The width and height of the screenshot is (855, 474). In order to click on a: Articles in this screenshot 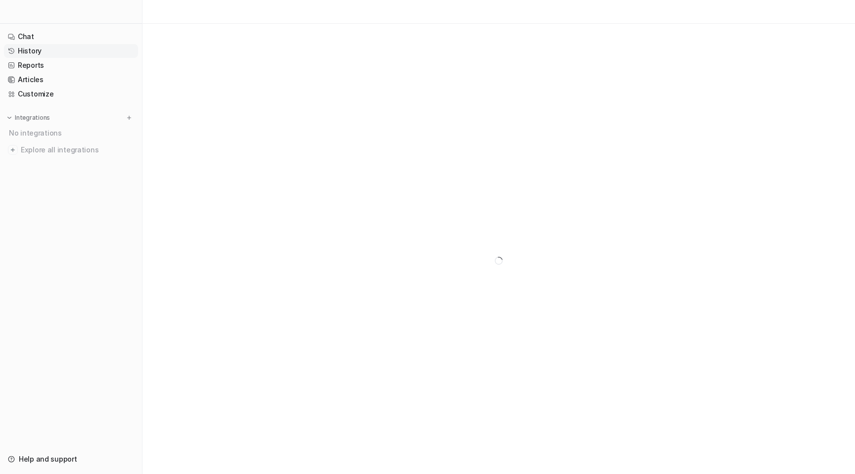, I will do `click(71, 80)`.